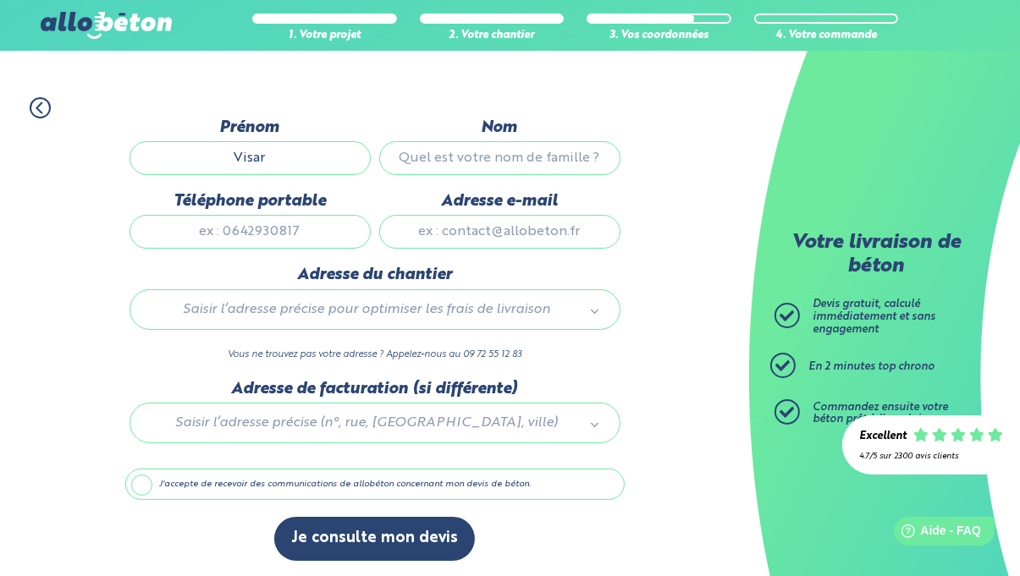 The image size is (1020, 576). Describe the element at coordinates (375, 310) in the screenshot. I see `a: Saisir l’adresse précise pour optimiser les frais de livraison` at that location.